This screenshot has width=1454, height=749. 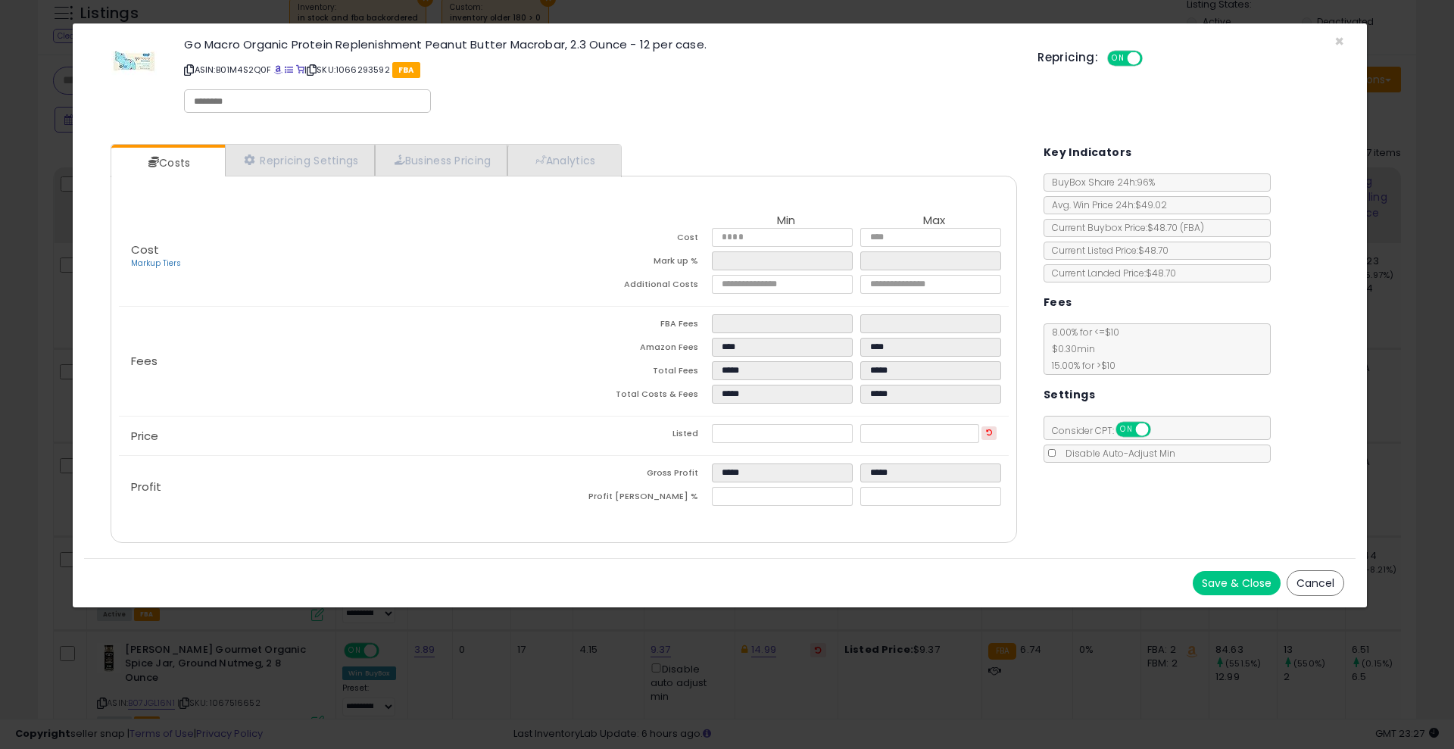 What do you see at coordinates (1192, 227) in the screenshot?
I see `span: ( FBA )` at bounding box center [1192, 227].